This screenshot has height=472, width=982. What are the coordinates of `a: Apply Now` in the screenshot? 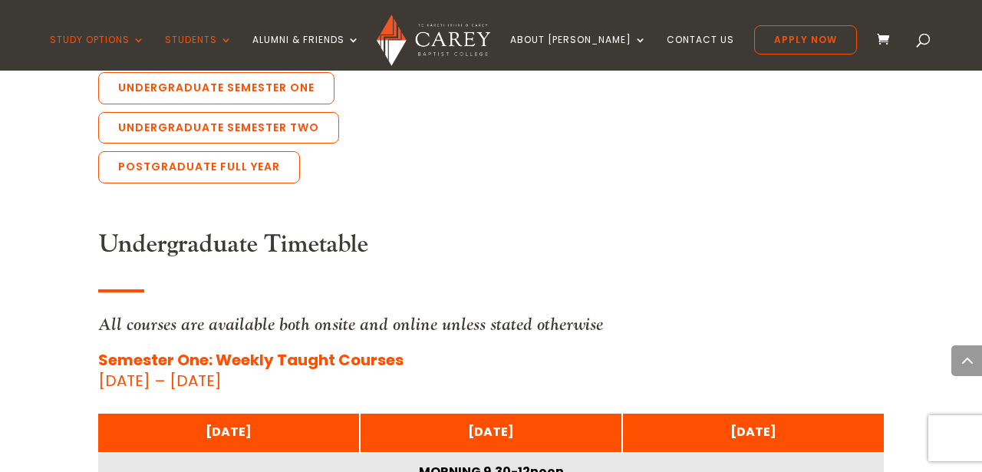 It's located at (806, 40).